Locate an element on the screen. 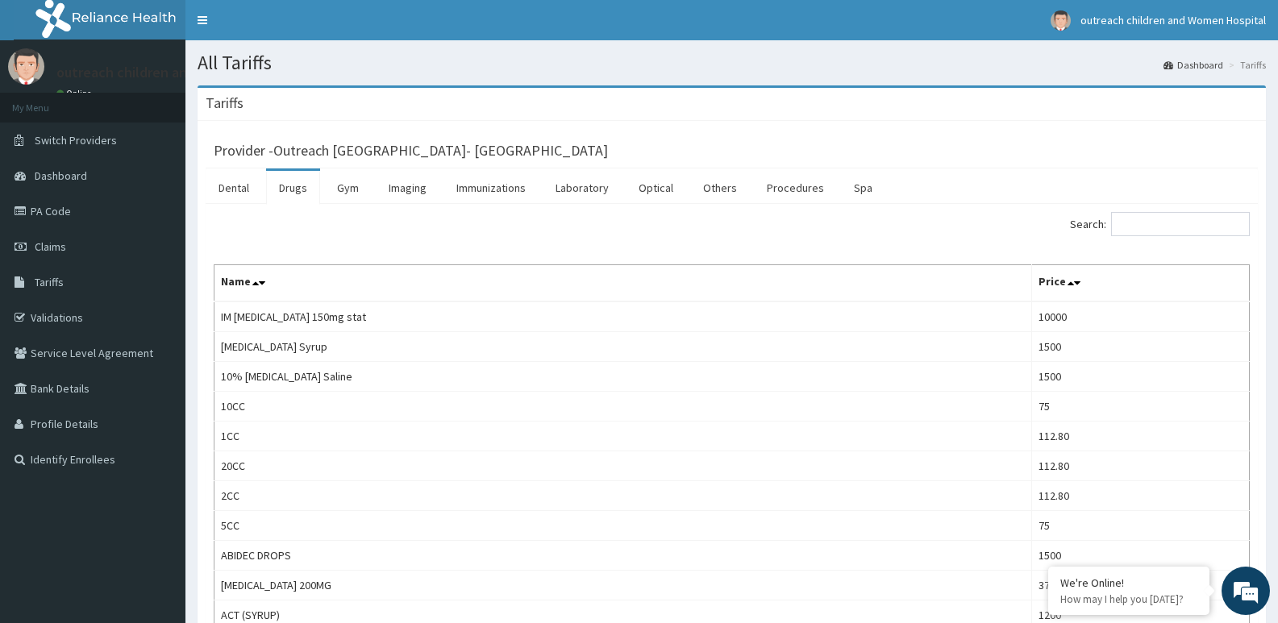  span: Claims is located at coordinates (50, 247).